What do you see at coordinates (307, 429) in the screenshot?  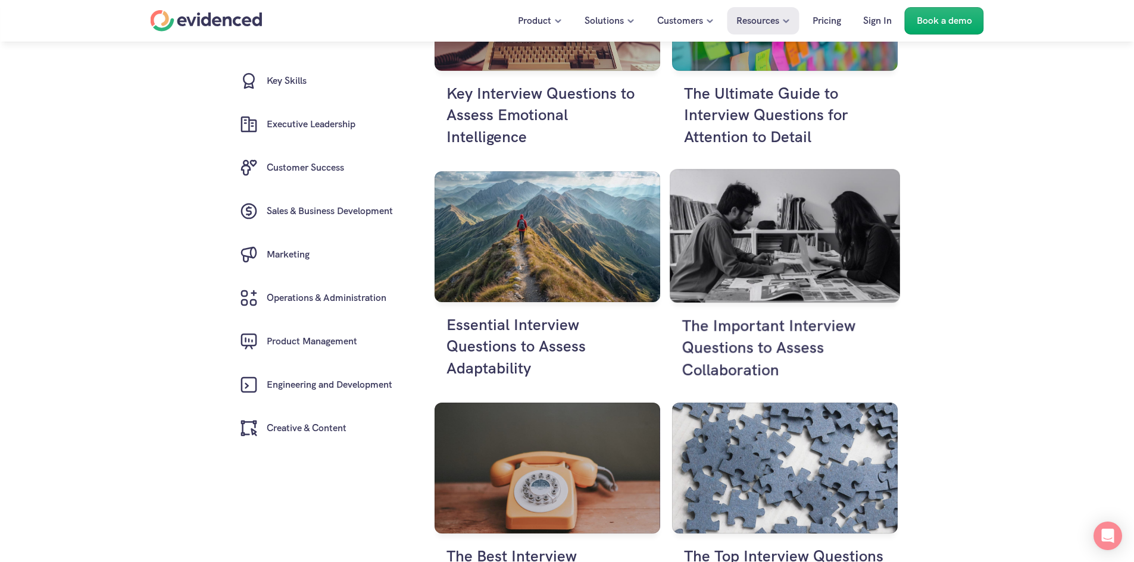 I see `h6: Creative & Content` at bounding box center [307, 429].